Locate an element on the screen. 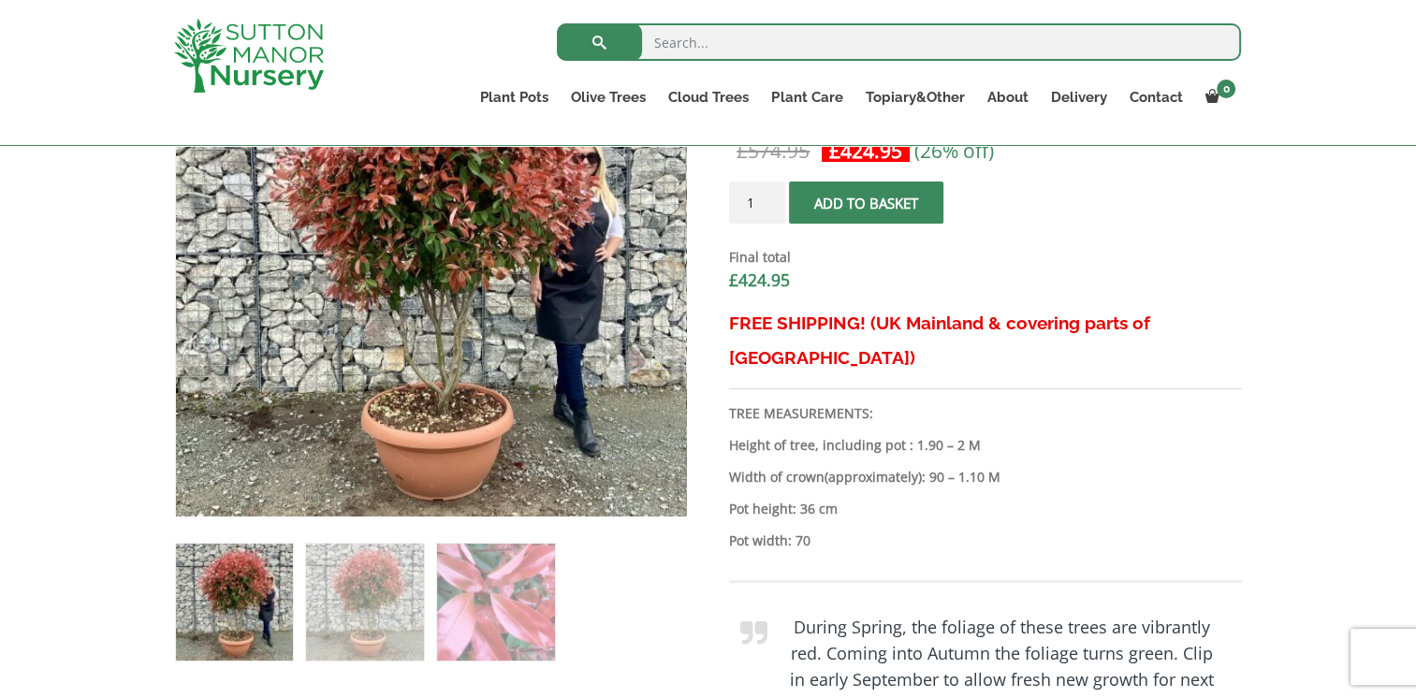 The height and width of the screenshot is (698, 1416). a: Cloud Trees is located at coordinates (708, 97).